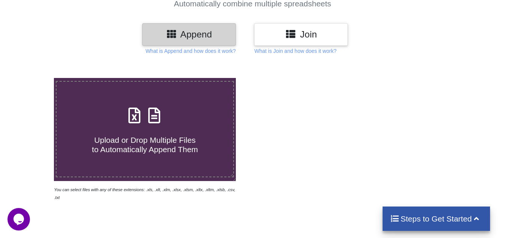  What do you see at coordinates (295, 51) in the screenshot?
I see `p: What is Join and how does it work?` at bounding box center [295, 51].